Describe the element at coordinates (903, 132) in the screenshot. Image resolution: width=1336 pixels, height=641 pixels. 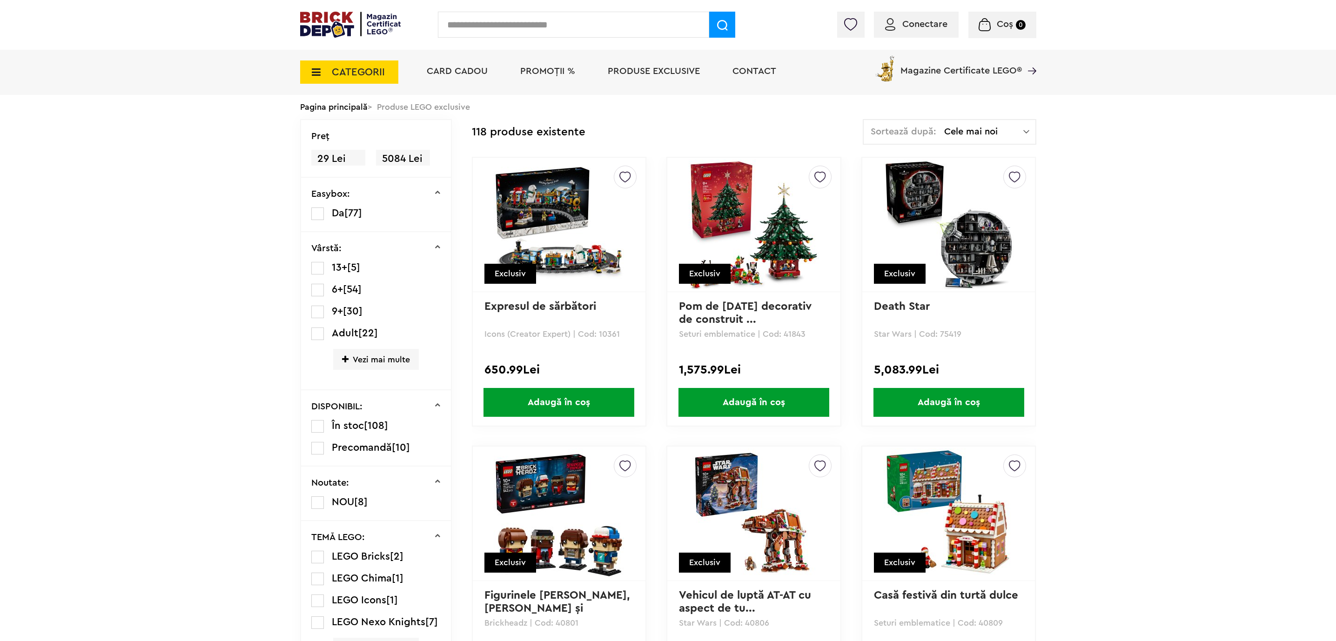
I see `span: Sortează după:` at that location.